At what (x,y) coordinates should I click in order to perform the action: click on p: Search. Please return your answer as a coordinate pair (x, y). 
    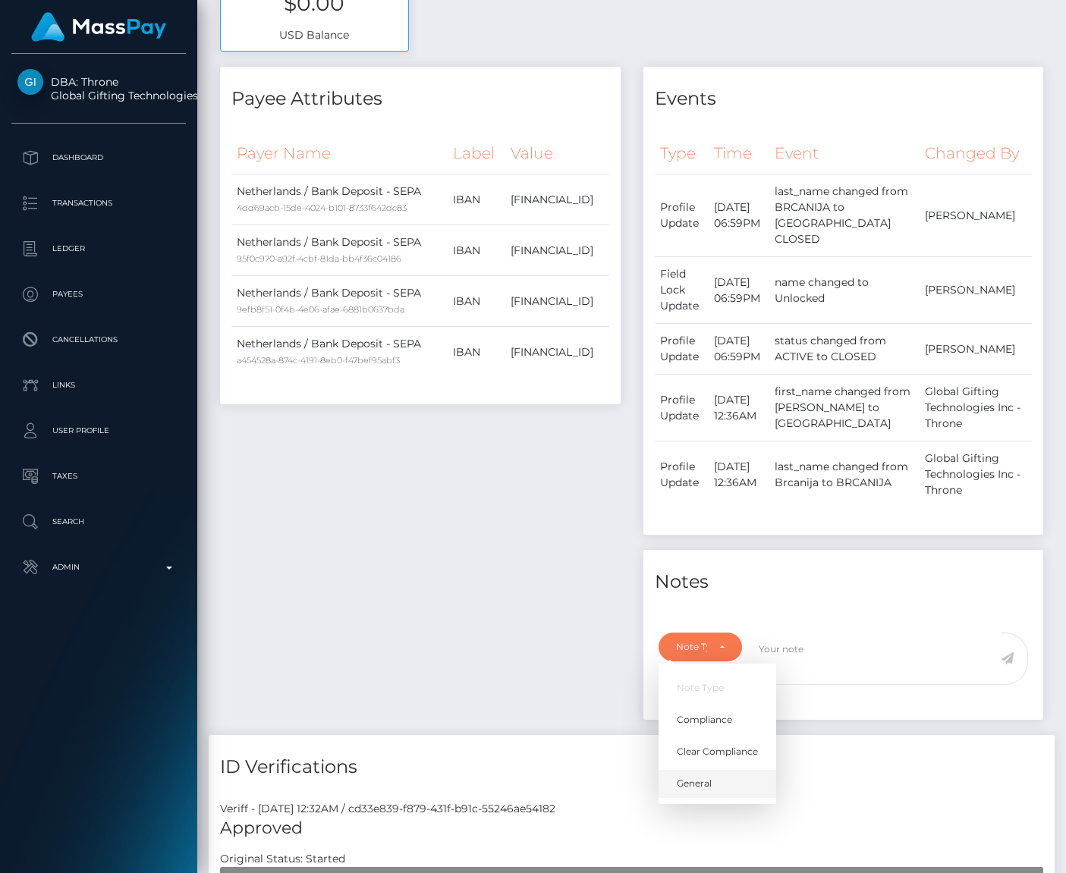
    Looking at the image, I should click on (99, 522).